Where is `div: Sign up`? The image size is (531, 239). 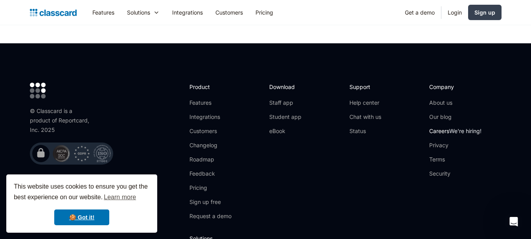 div: Sign up is located at coordinates (484, 12).